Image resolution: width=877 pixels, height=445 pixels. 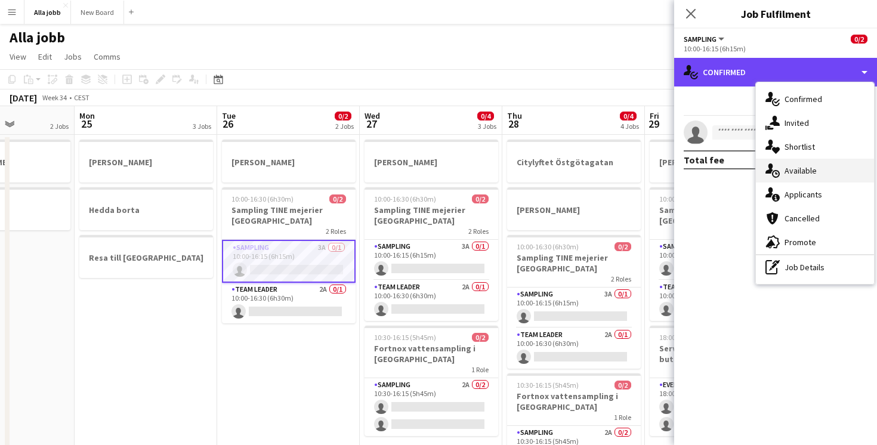 I want to click on div: 4 Jobs, so click(x=629, y=126).